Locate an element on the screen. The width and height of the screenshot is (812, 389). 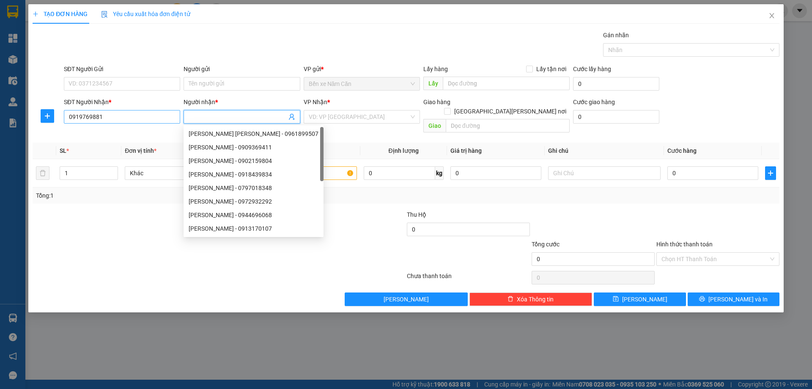
span: delete is located at coordinates (510, 299).